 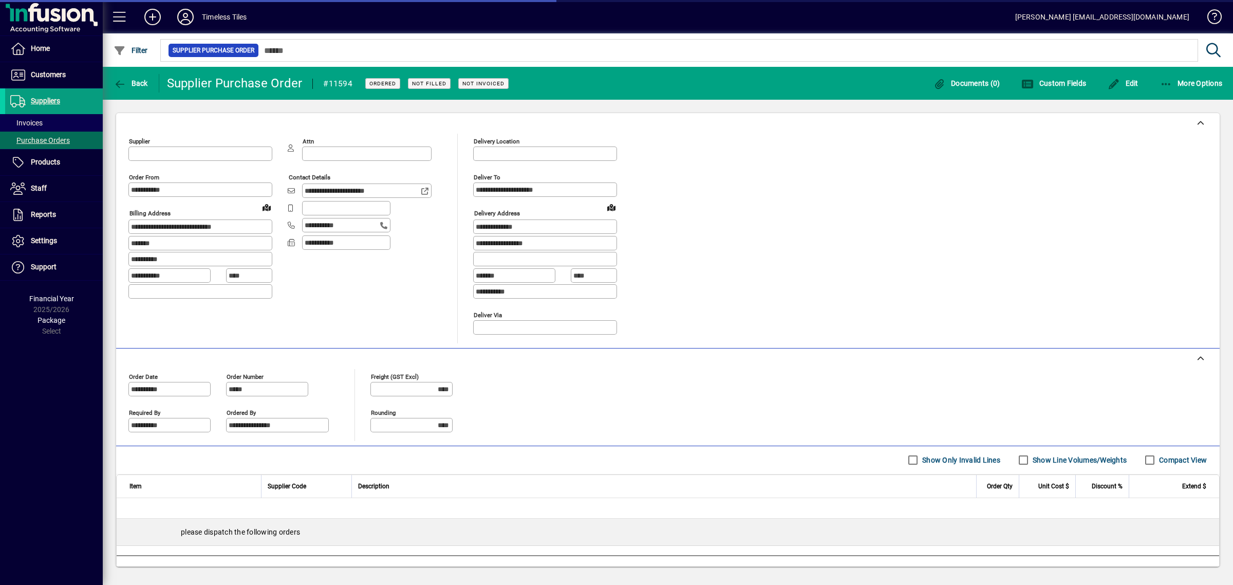 What do you see at coordinates (488, 314) in the screenshot?
I see `mat-label: Deliver via` at bounding box center [488, 314].